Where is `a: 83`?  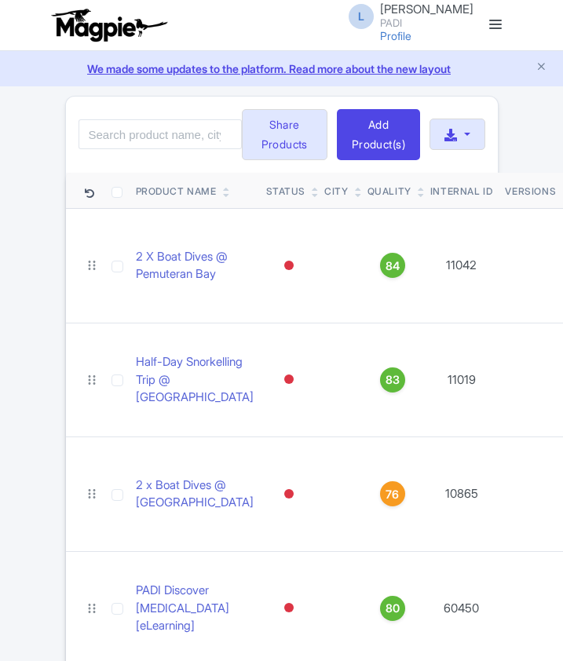 a: 83 is located at coordinates (393, 380).